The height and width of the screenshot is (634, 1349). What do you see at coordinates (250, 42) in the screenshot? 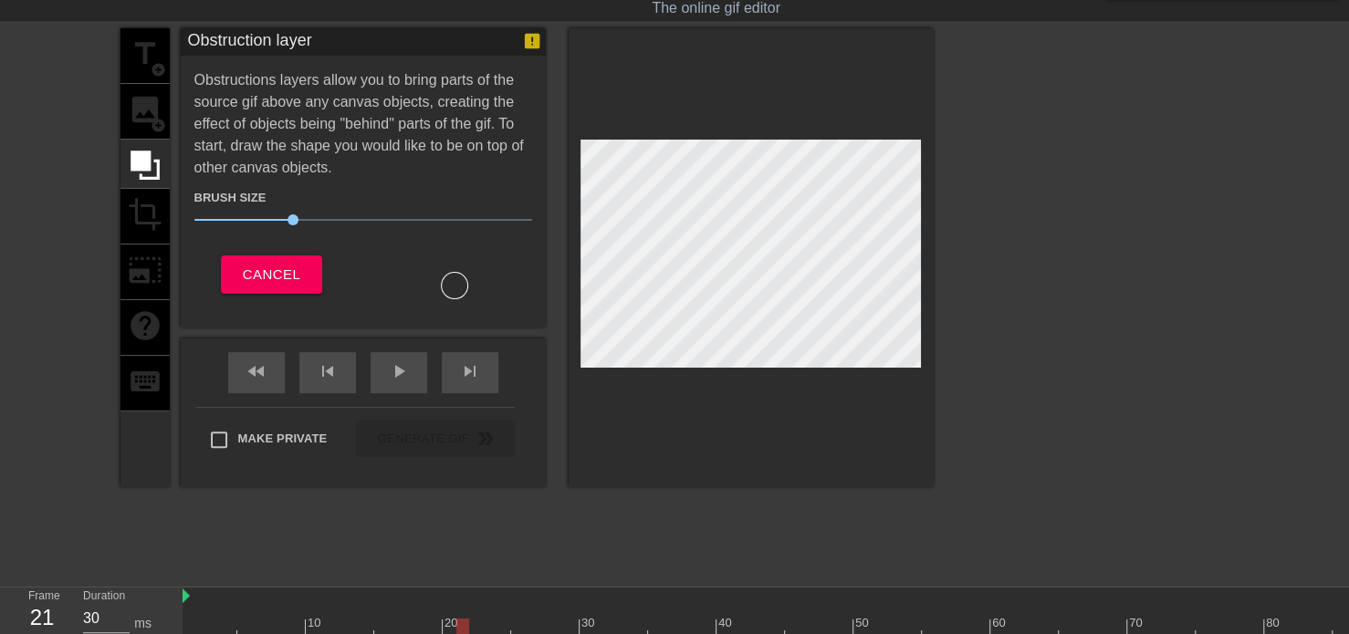
I see `div: Obstruction layer` at bounding box center [250, 42].